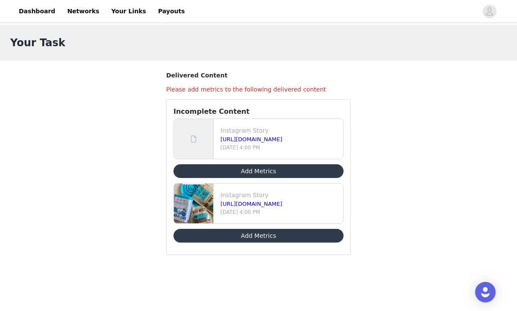  What do you see at coordinates (83, 11) in the screenshot?
I see `a: Networks` at bounding box center [83, 11].